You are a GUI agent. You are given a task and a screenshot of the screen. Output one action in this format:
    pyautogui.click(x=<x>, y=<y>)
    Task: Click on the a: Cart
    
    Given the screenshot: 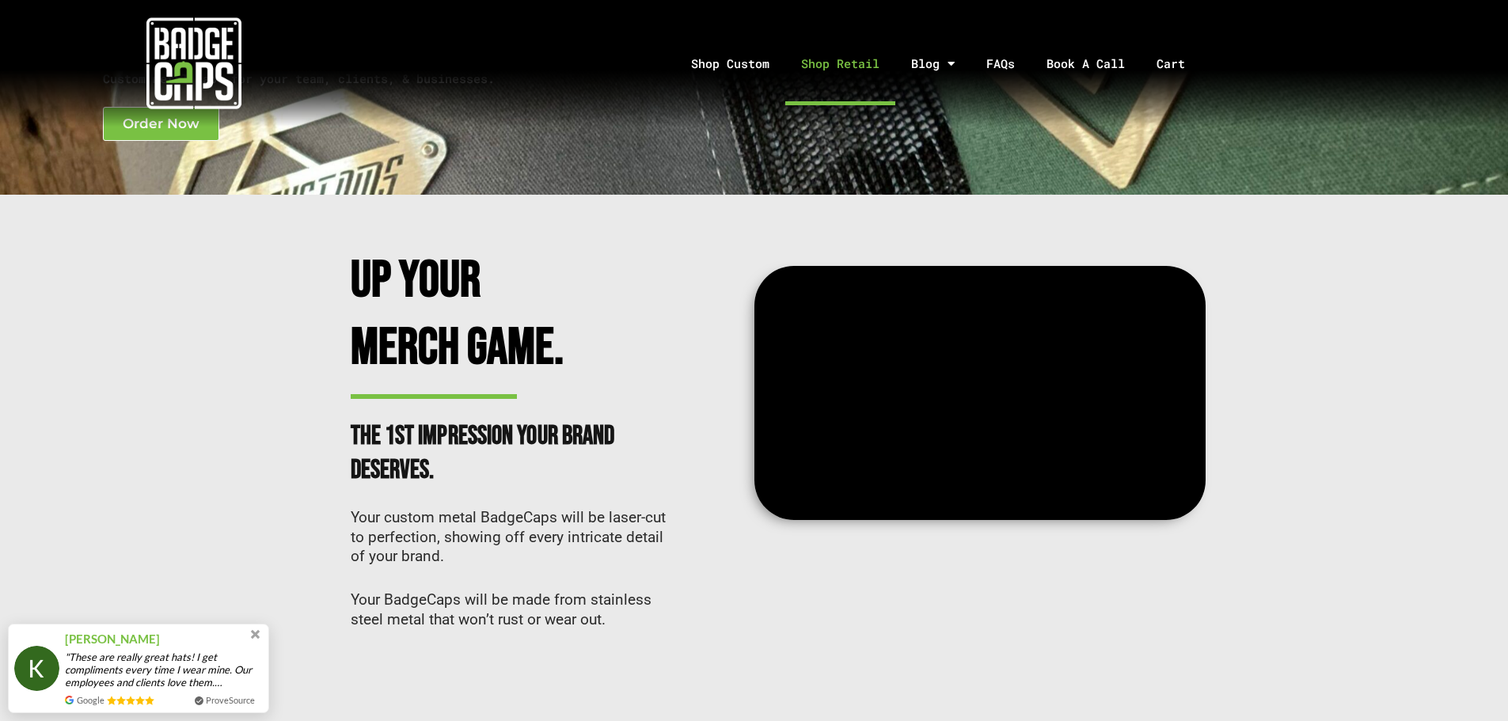 What is the action you would take?
    pyautogui.click(x=1180, y=63)
    